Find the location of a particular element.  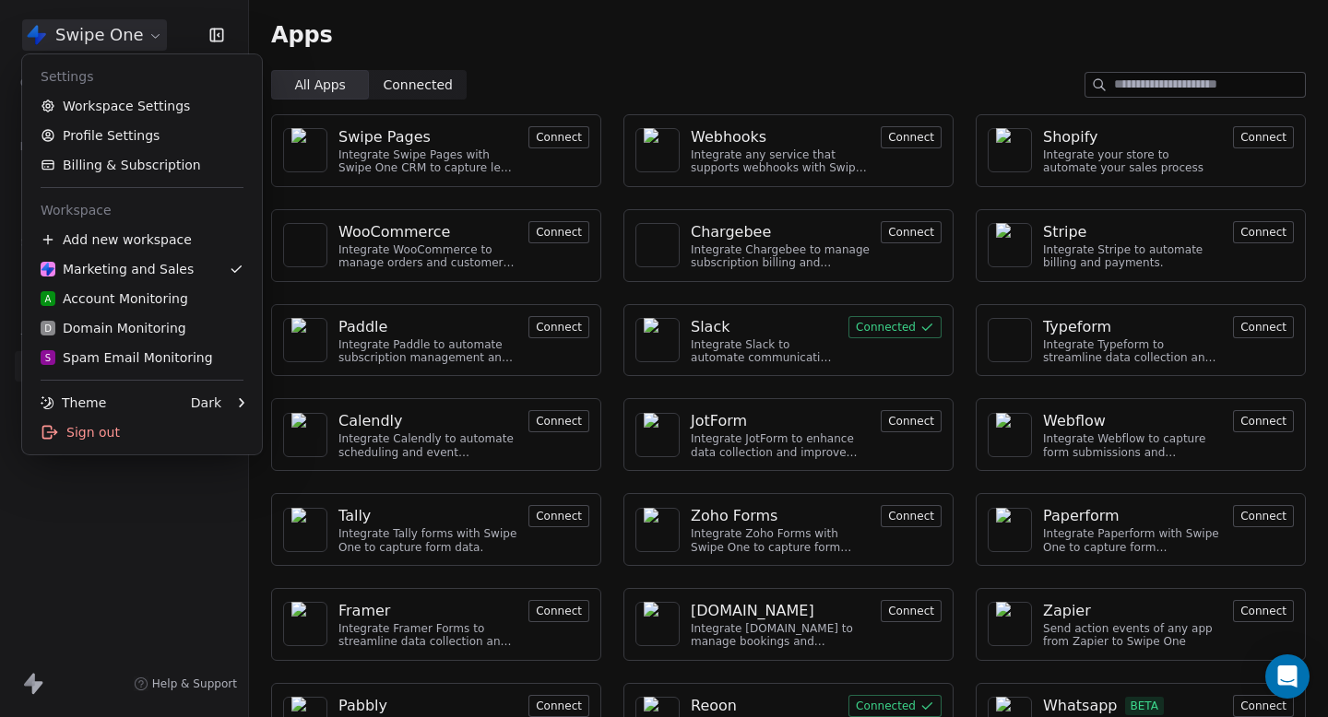

div: Spam Email Monitoring is located at coordinates (126, 358).